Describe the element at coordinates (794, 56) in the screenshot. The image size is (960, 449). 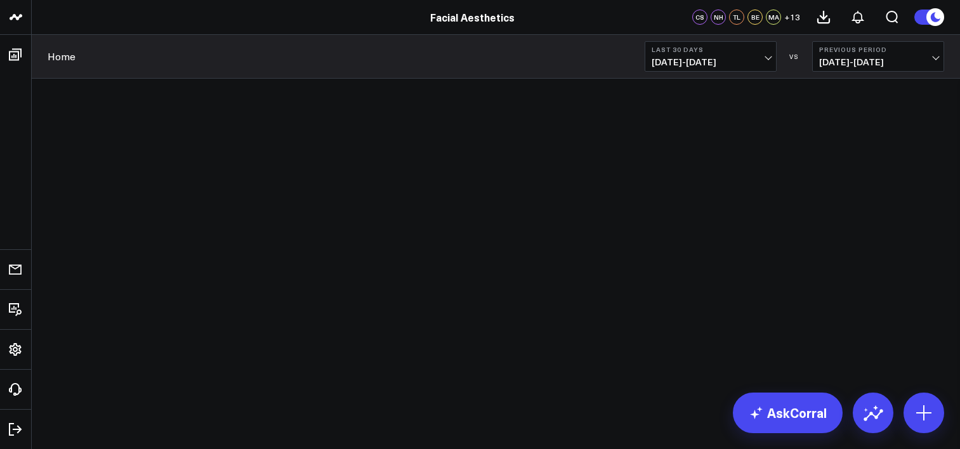
I see `div: VS` at that location.